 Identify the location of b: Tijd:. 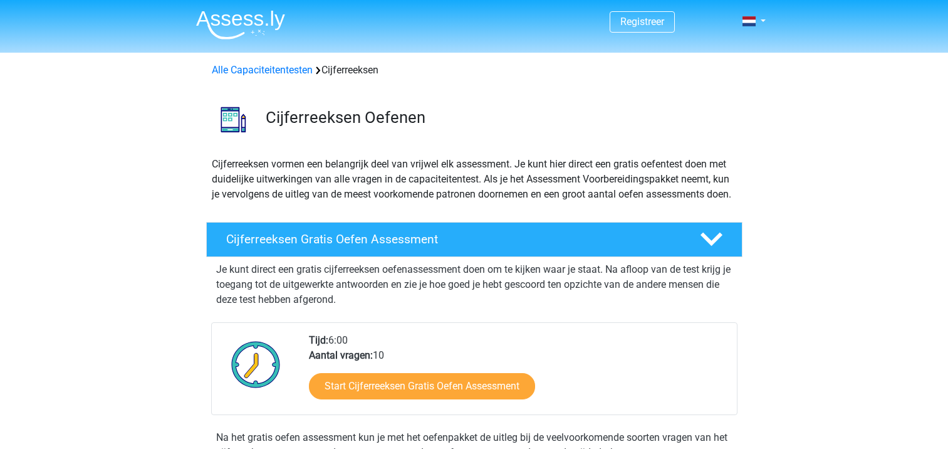
(318, 340).